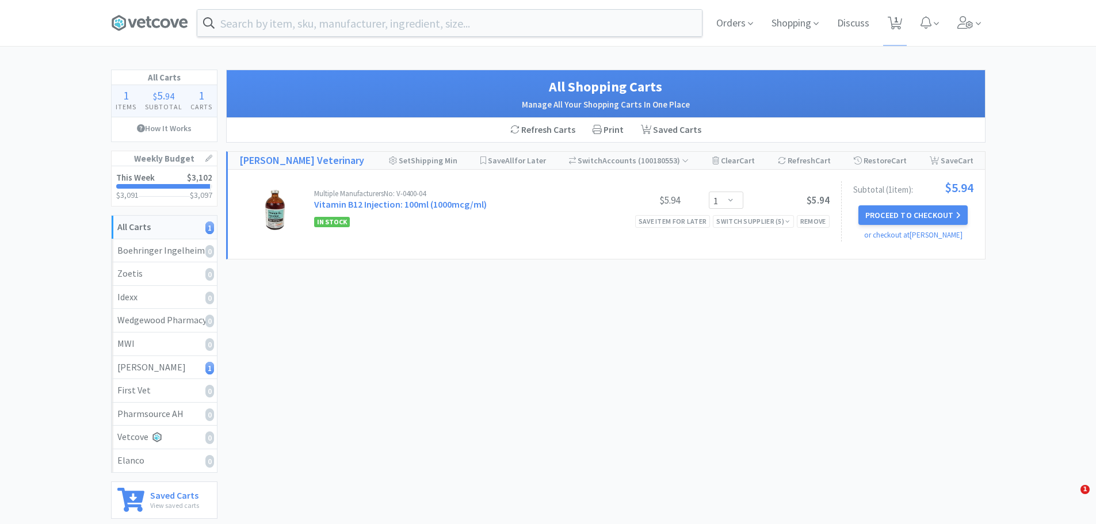 The image size is (1096, 524). I want to click on h4: Items, so click(126, 106).